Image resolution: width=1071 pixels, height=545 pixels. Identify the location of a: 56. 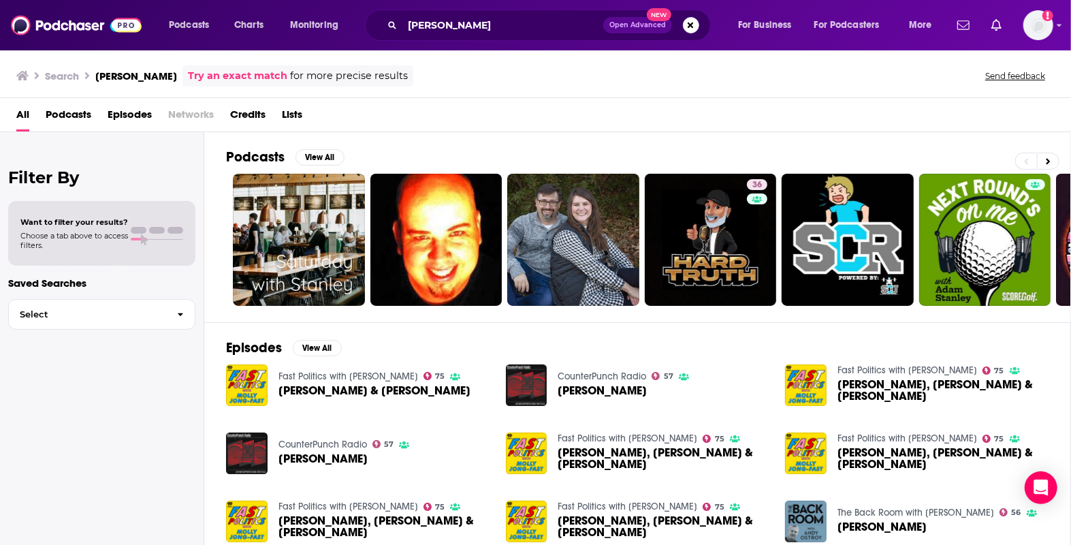
(1011, 512).